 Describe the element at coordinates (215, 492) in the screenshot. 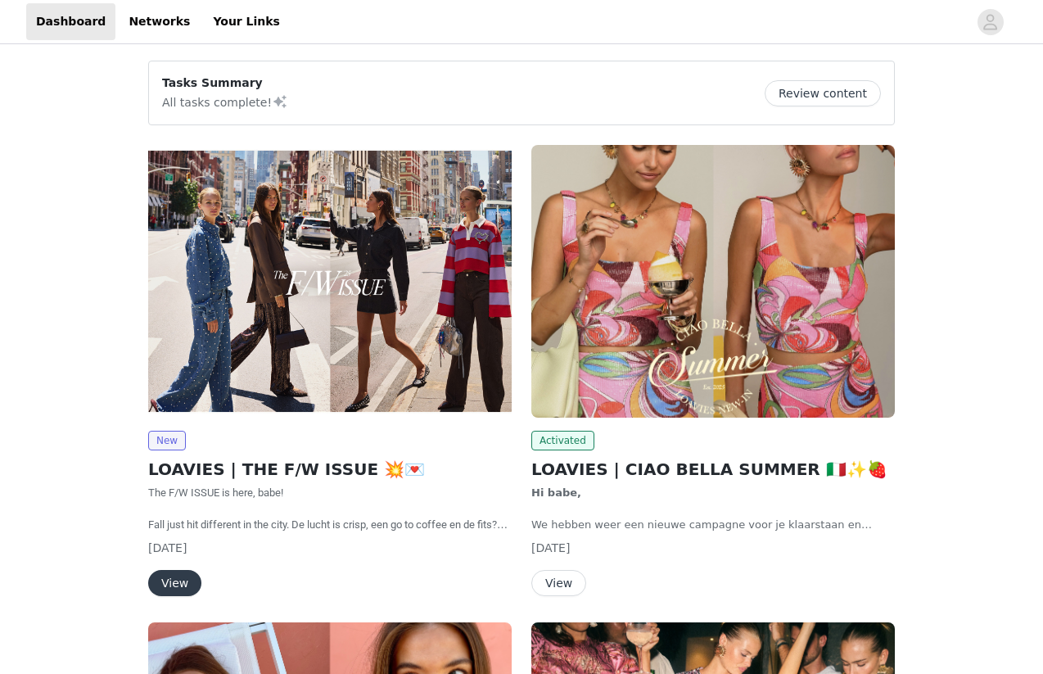

I see `span: The F/W ISSUE is here, babe!` at that location.